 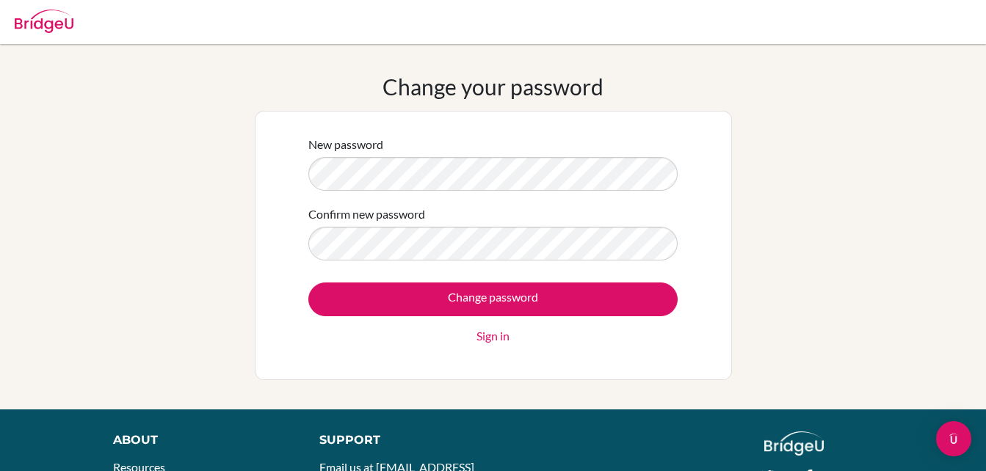 I want to click on div: Support, so click(x=399, y=441).